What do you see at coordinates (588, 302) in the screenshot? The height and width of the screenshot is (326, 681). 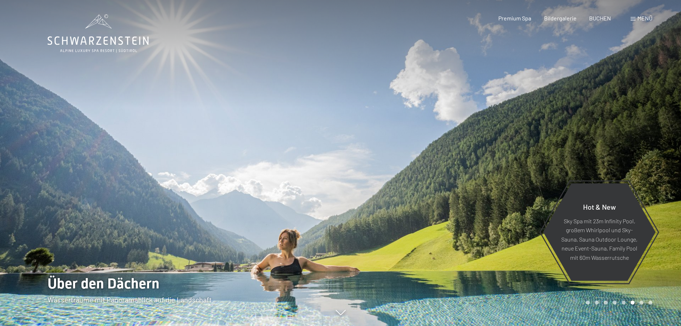 I see `div: Carousel Page 1` at bounding box center [588, 302].